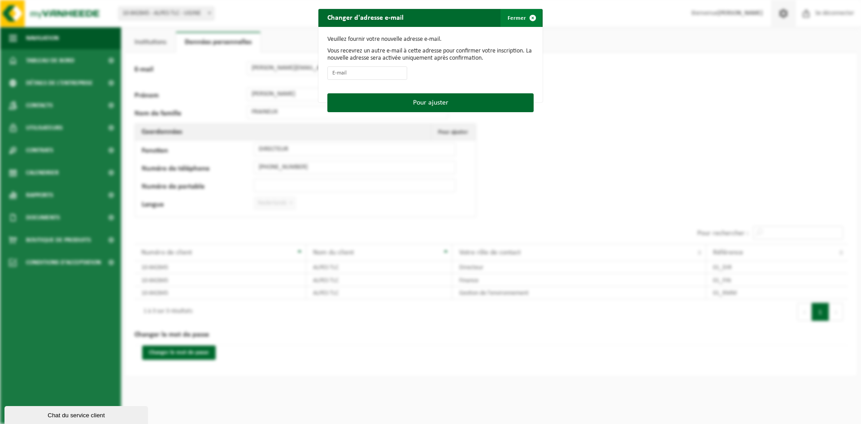  What do you see at coordinates (384, 39) in the screenshot?
I see `font: Veuillez fournir votre nouvelle adresse e-mail.` at bounding box center [384, 39].